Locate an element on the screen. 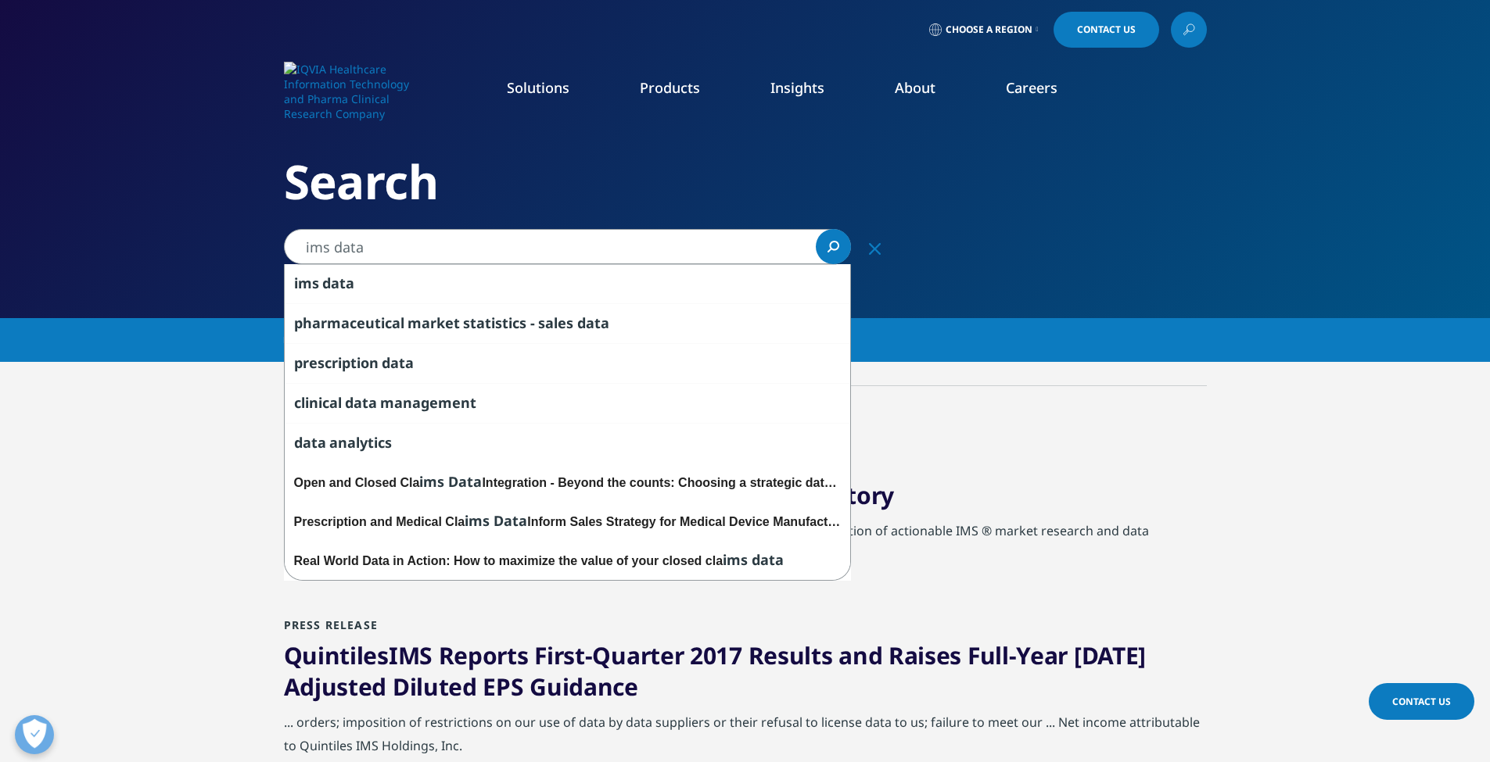 The image size is (1490, 762). span: pharmaceutical is located at coordinates (349, 323).